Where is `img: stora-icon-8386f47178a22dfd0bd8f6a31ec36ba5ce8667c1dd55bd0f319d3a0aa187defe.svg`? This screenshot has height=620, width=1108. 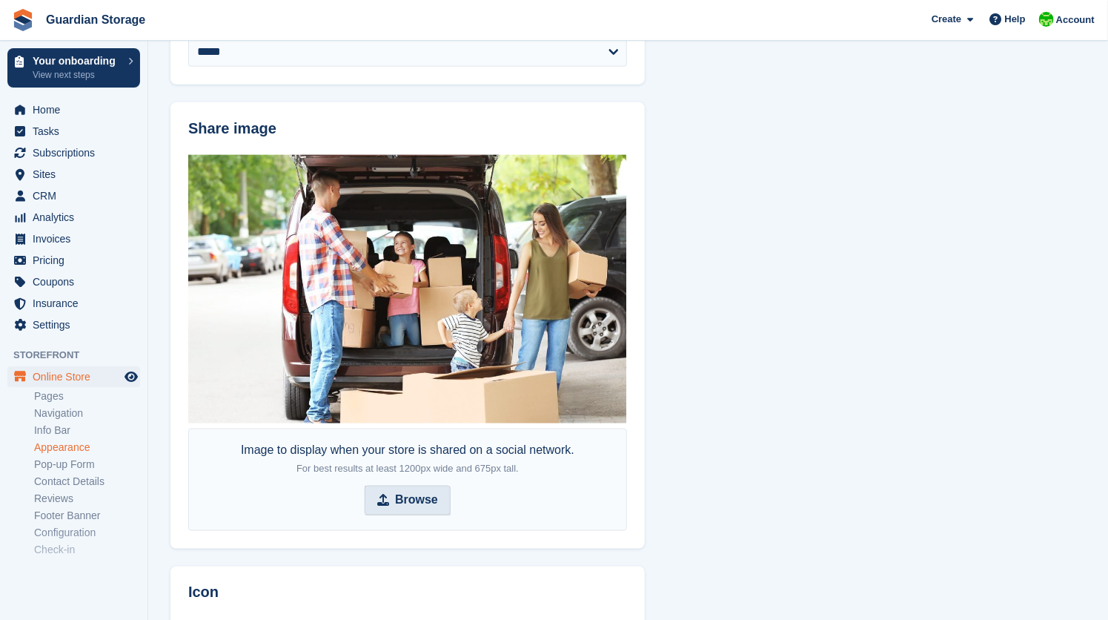 img: stora-icon-8386f47178a22dfd0bd8f6a31ec36ba5ce8667c1dd55bd0f319d3a0aa187defe.svg is located at coordinates (23, 20).